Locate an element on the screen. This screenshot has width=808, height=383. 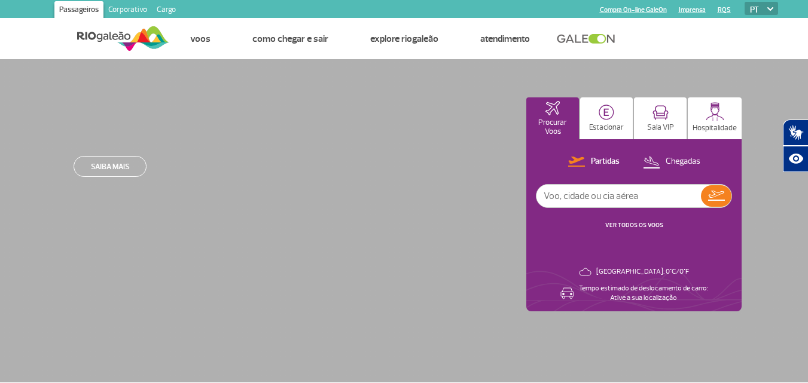
button: Partidas is located at coordinates (594, 162).